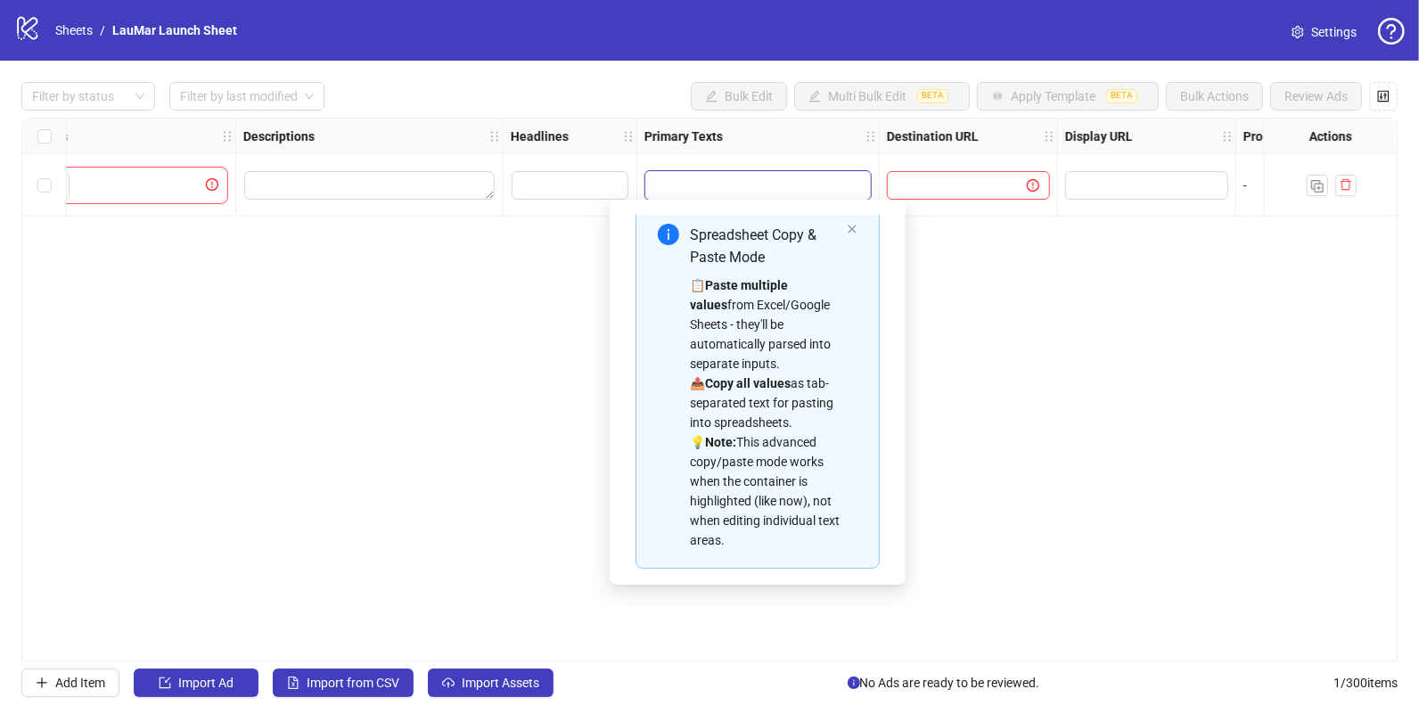  What do you see at coordinates (1214, 96) in the screenshot?
I see `button: Bulk Actions` at bounding box center [1214, 96].